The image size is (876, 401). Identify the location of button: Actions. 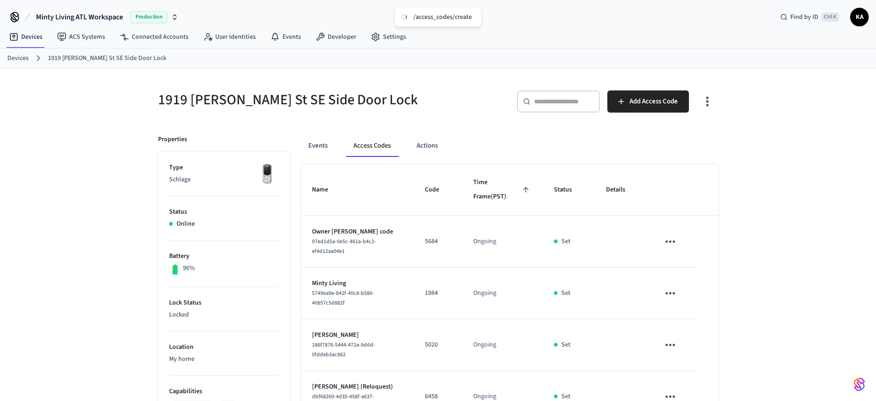
(427, 146).